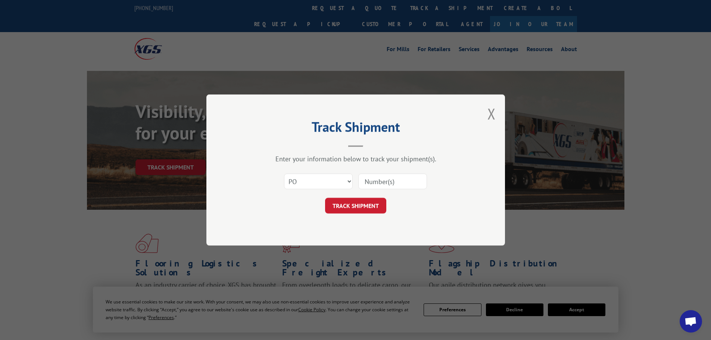 Image resolution: width=711 pixels, height=340 pixels. What do you see at coordinates (393, 181) in the screenshot?
I see `input: Number(s)` at bounding box center [393, 181].